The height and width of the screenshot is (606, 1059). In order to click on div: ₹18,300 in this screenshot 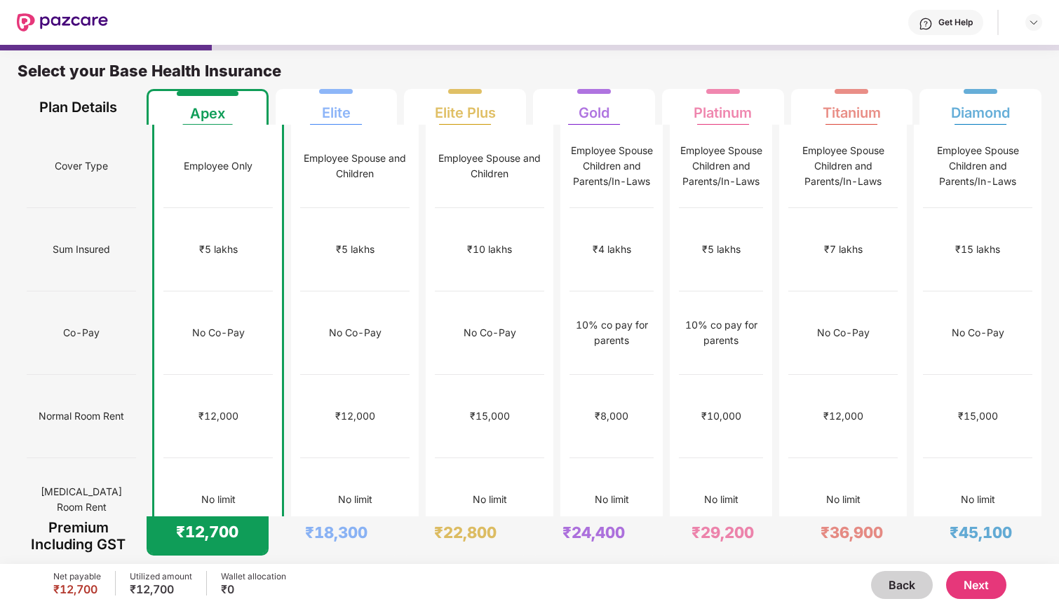, I will do `click(336, 533)`.